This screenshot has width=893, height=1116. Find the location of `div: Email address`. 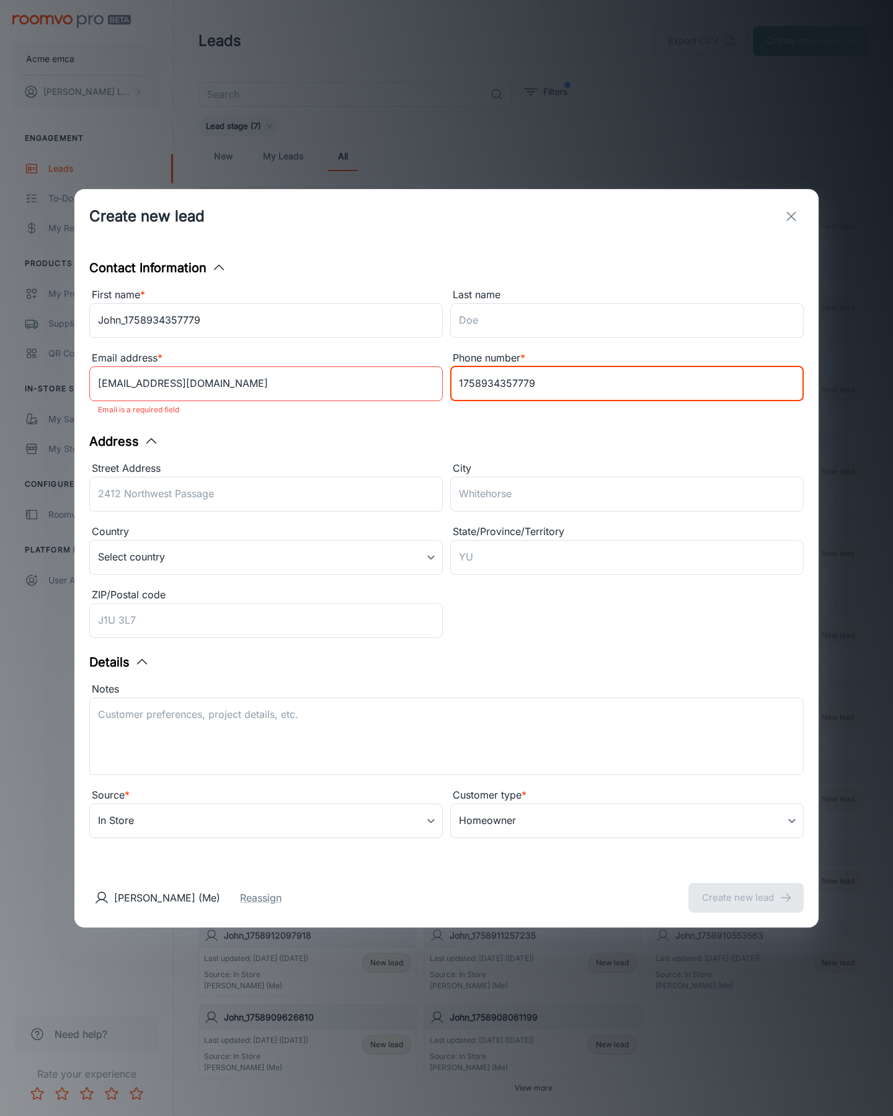

div: Email address is located at coordinates (266, 358).